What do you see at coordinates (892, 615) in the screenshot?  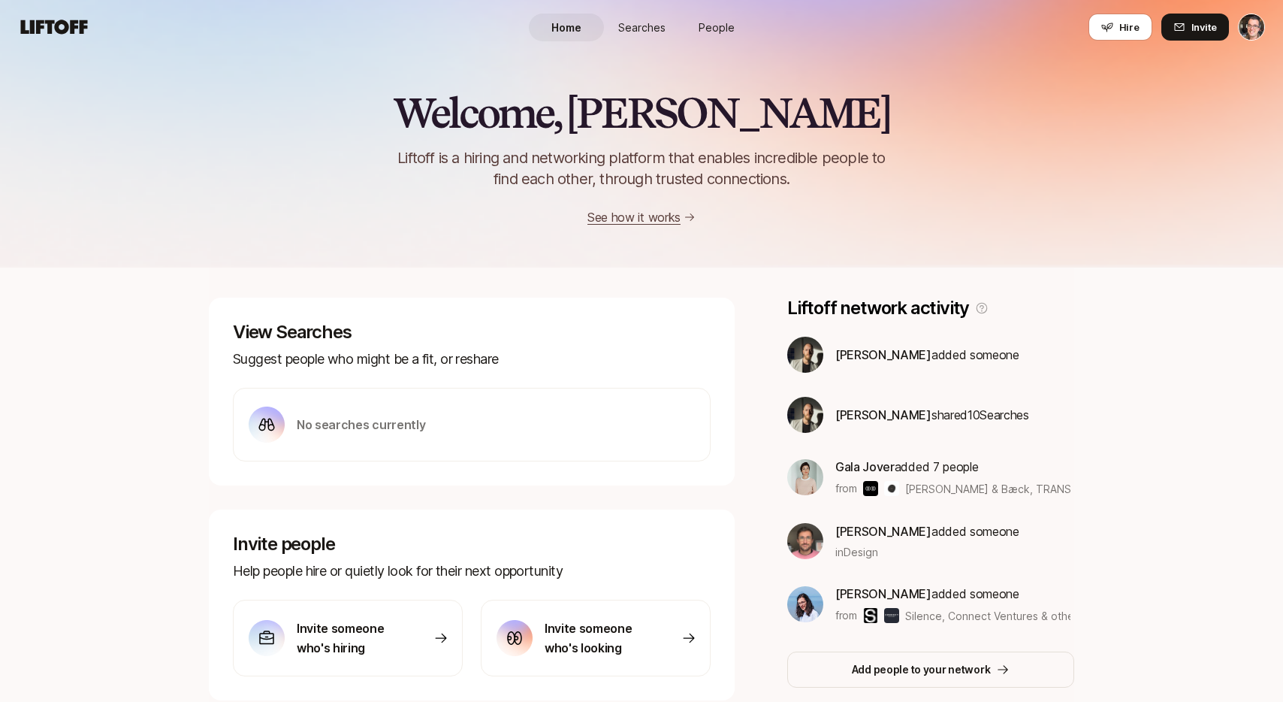 I see `img: Connect Ventures` at bounding box center [892, 615].